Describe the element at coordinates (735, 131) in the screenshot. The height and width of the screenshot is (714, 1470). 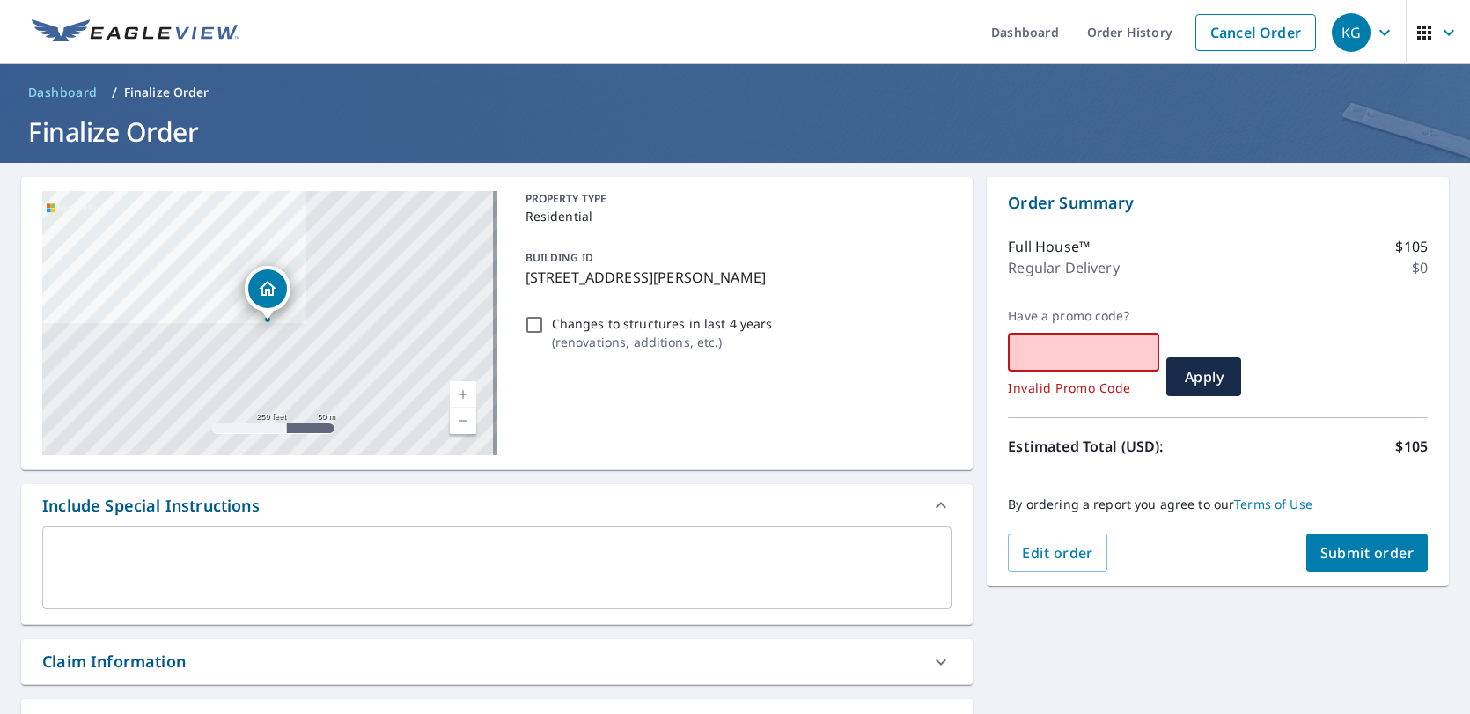
I see `h1: Finalize Order` at that location.